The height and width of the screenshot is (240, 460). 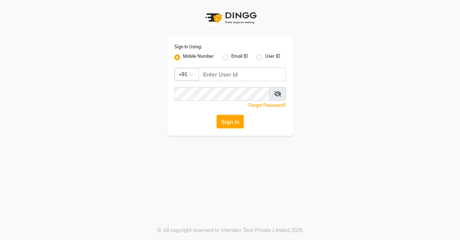 What do you see at coordinates (267, 105) in the screenshot?
I see `a: Forgot Password?` at bounding box center [267, 105].